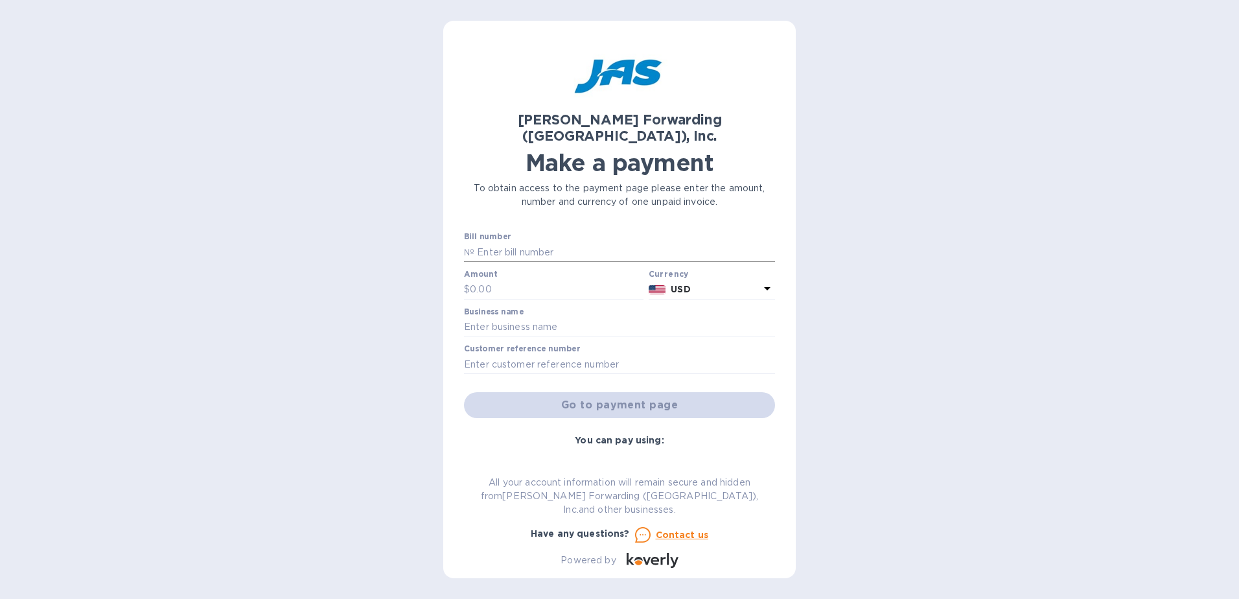  I want to click on p: Powered by, so click(588, 560).